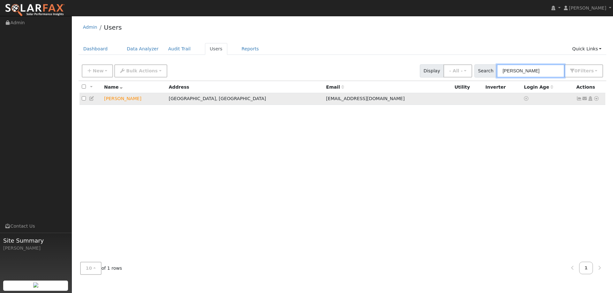 The image size is (613, 293). Describe the element at coordinates (590, 87) in the screenshot. I see `div: Actions` at that location.